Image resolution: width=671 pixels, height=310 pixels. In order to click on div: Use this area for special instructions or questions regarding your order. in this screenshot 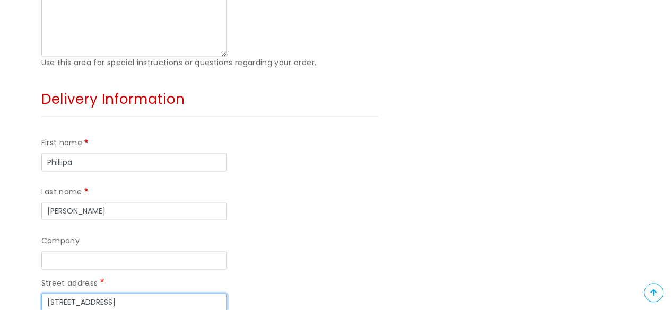, I will do `click(210, 63)`.